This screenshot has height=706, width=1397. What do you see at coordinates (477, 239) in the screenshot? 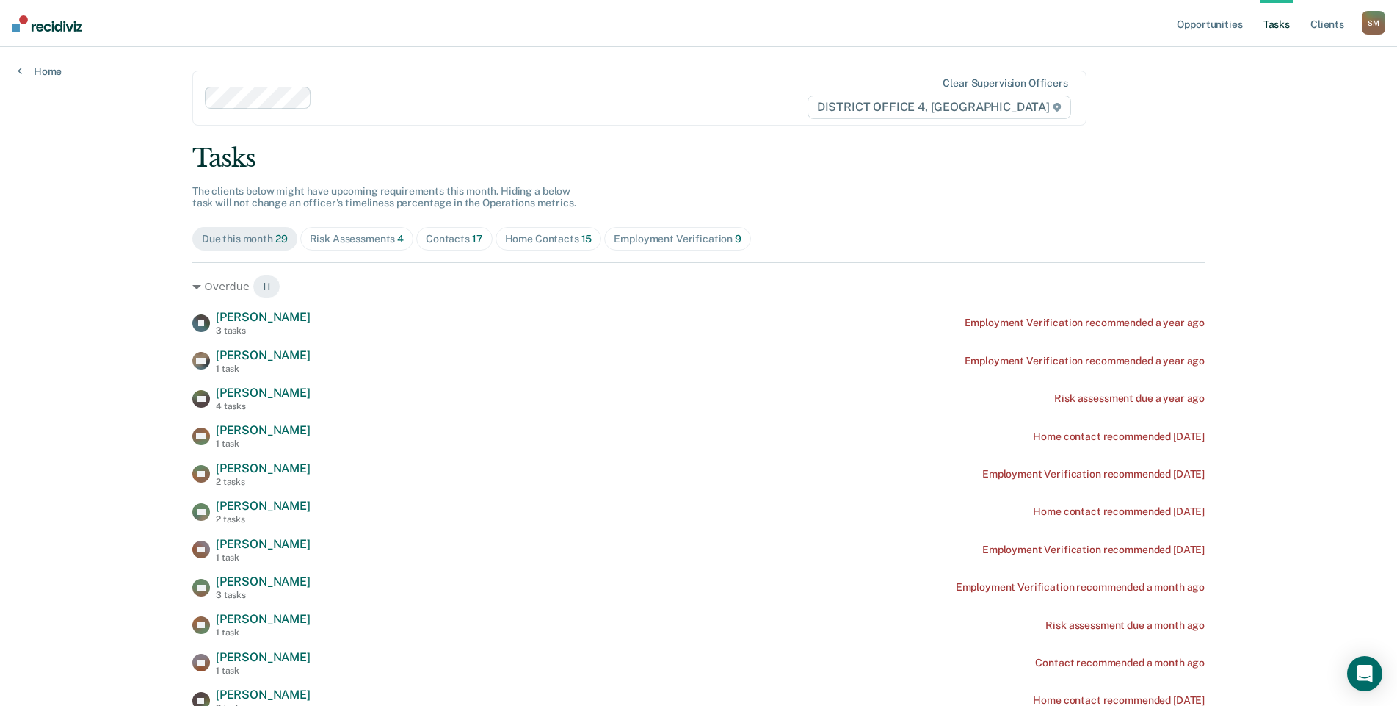
I see `span: 17` at bounding box center [477, 239].